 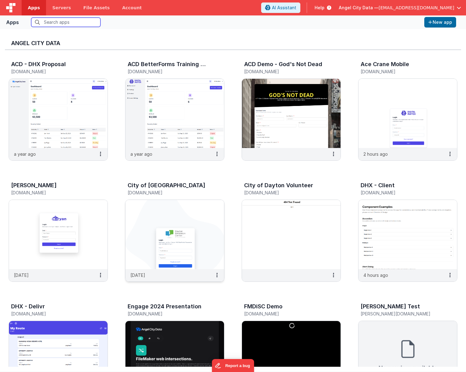 What do you see at coordinates (281, 8) in the screenshot?
I see `button: AI Assistant` at bounding box center [281, 8].